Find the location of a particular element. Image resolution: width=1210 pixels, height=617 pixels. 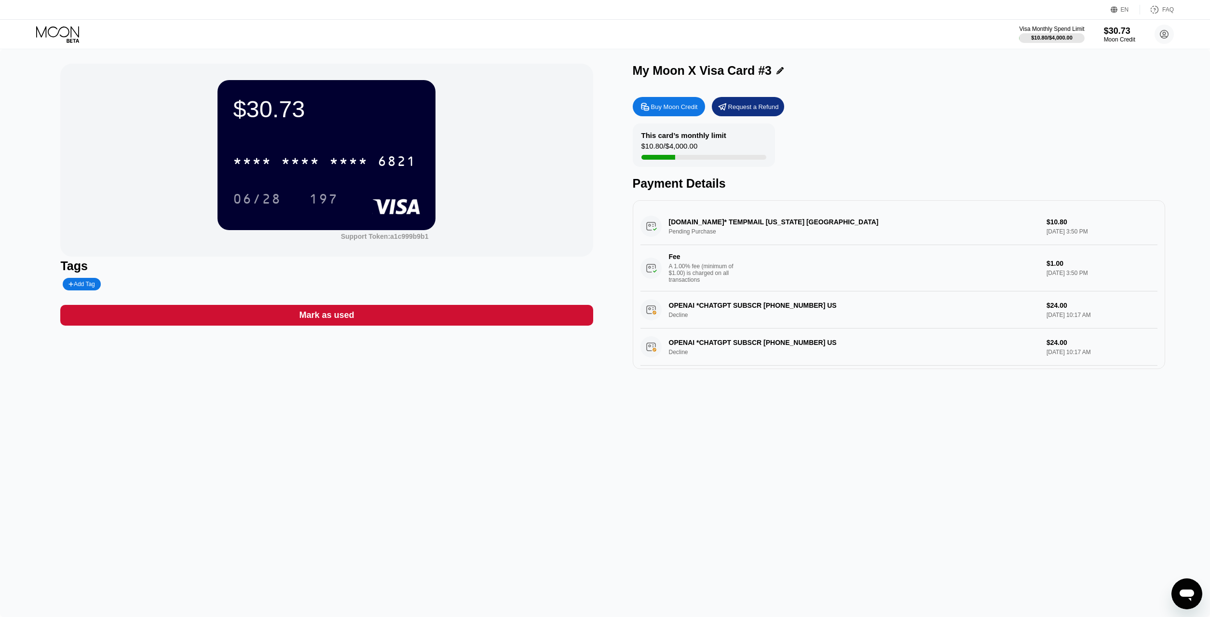

div: Visa Monthly Spend Limit$10.80/$4,000.00 is located at coordinates (1051, 34).